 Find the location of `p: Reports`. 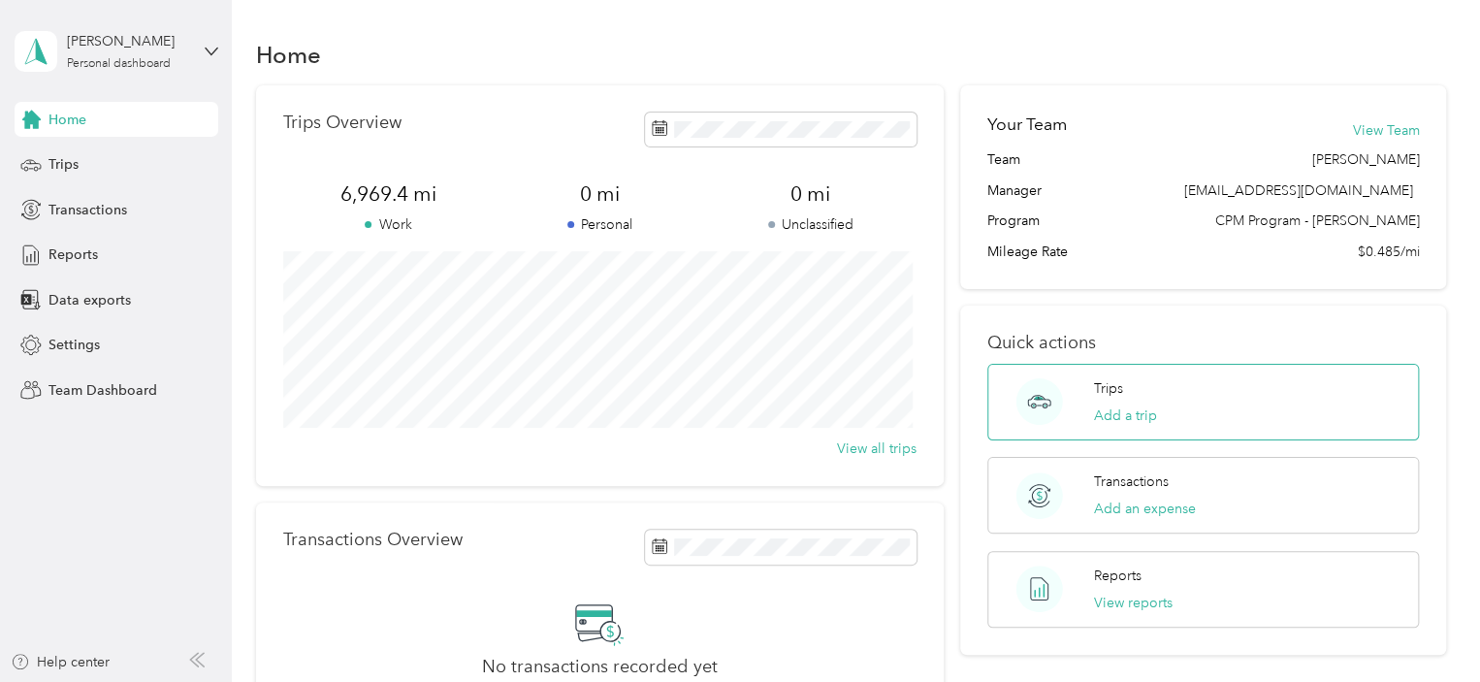

p: Reports is located at coordinates (1117, 575).